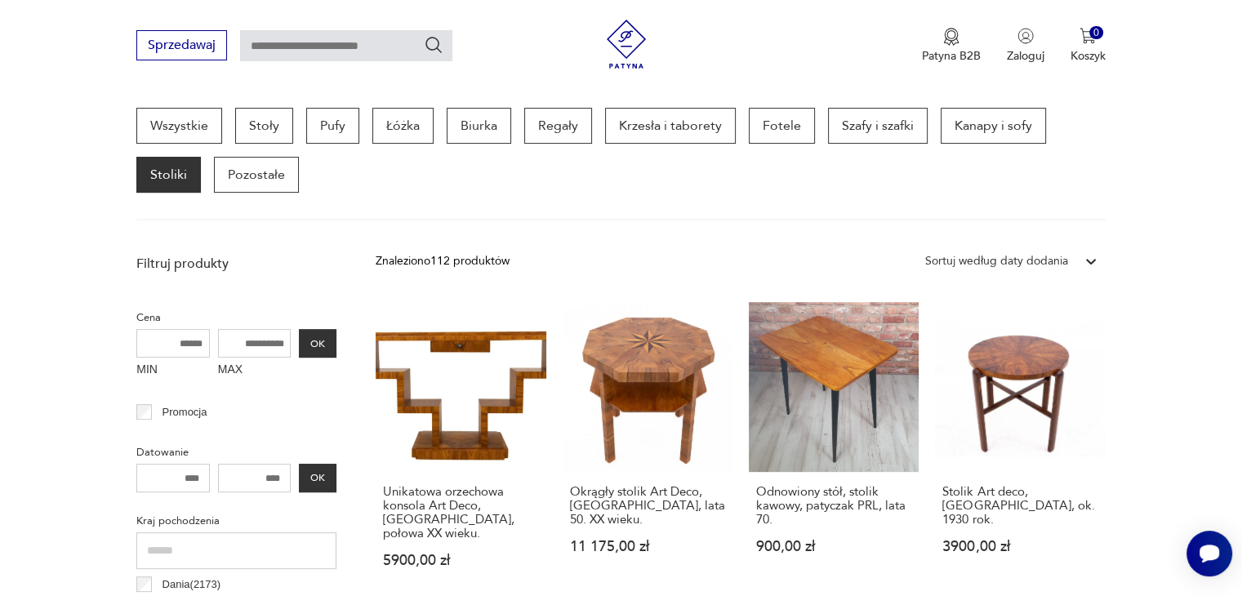 The image size is (1242, 596). What do you see at coordinates (332, 126) in the screenshot?
I see `a: Pufy` at bounding box center [332, 126].